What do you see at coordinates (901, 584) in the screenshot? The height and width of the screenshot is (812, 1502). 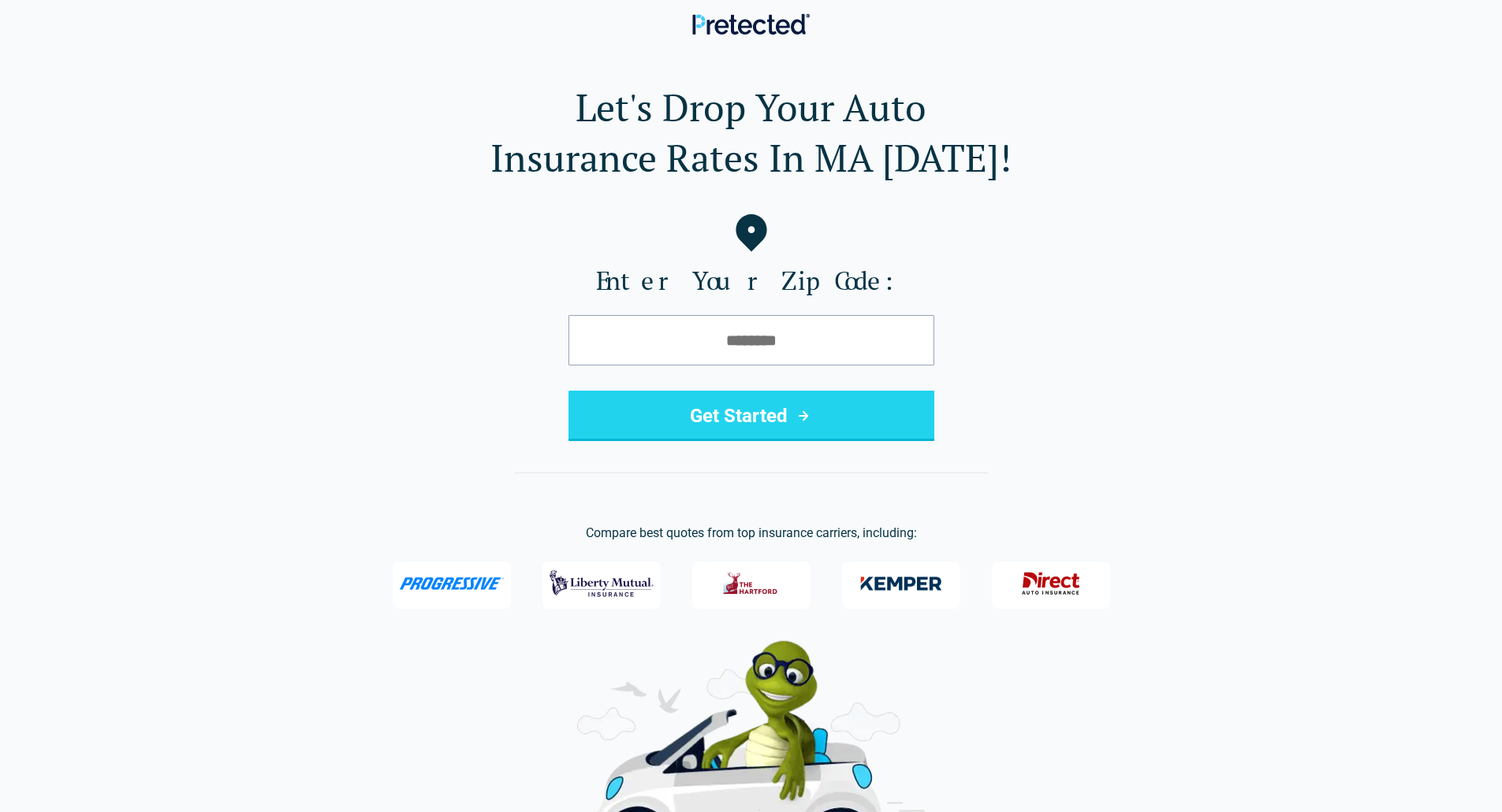 I see `img: Kemper` at bounding box center [901, 584].